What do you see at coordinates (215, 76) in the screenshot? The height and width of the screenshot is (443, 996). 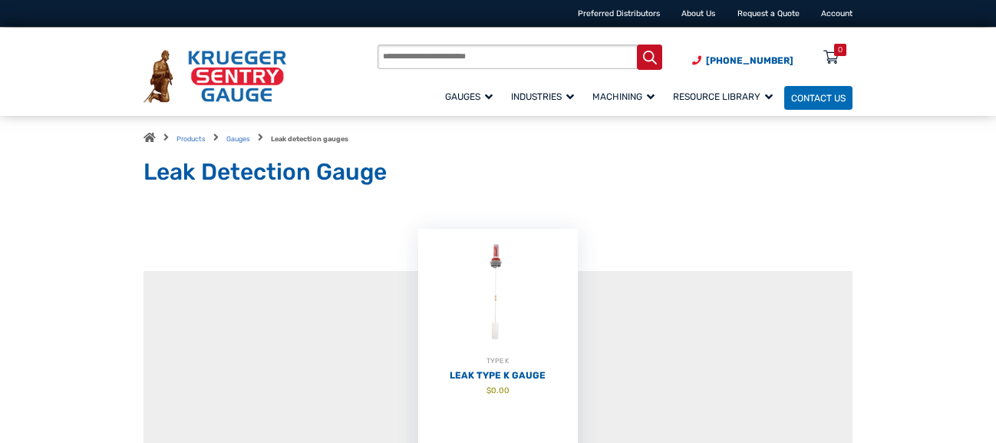 I see `img: Krueger Sentry Gauge` at bounding box center [215, 76].